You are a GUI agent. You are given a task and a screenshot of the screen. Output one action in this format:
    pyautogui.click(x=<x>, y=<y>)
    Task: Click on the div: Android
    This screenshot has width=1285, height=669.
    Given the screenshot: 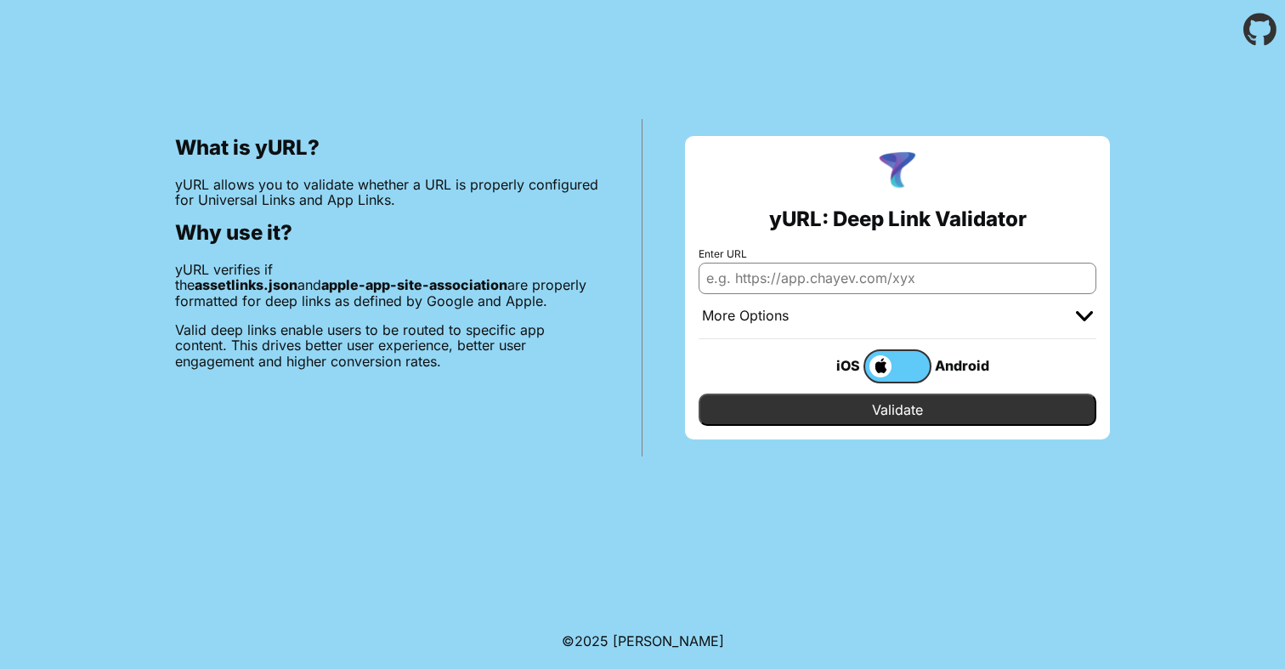 What is the action you would take?
    pyautogui.click(x=965, y=365)
    